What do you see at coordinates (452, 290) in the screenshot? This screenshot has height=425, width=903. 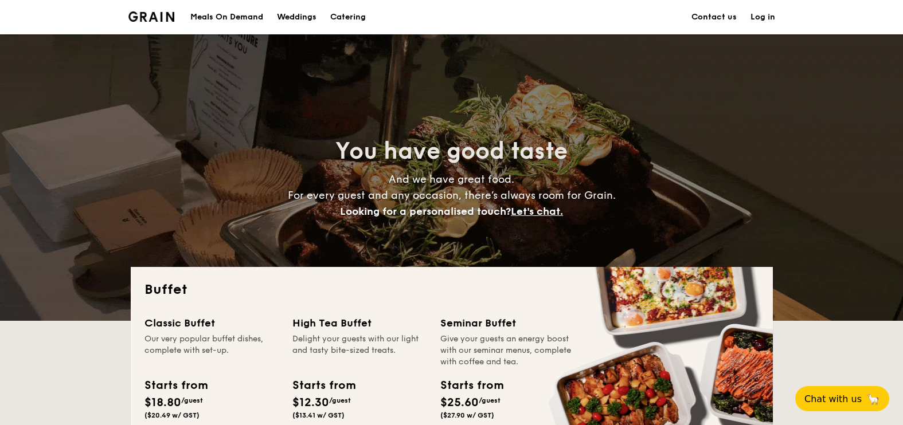 I see `h2: Buffet` at bounding box center [452, 290].